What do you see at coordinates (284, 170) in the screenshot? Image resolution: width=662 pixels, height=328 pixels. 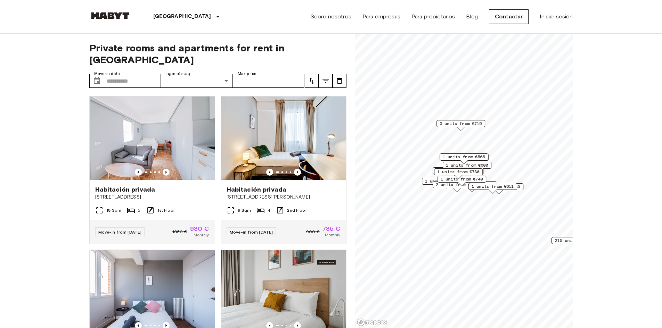 I see `a: Marketing picture of unit ES-15-018-001-03HPrevious imagePrevious imageHabitación privada[STREET_...` at bounding box center [284, 170].